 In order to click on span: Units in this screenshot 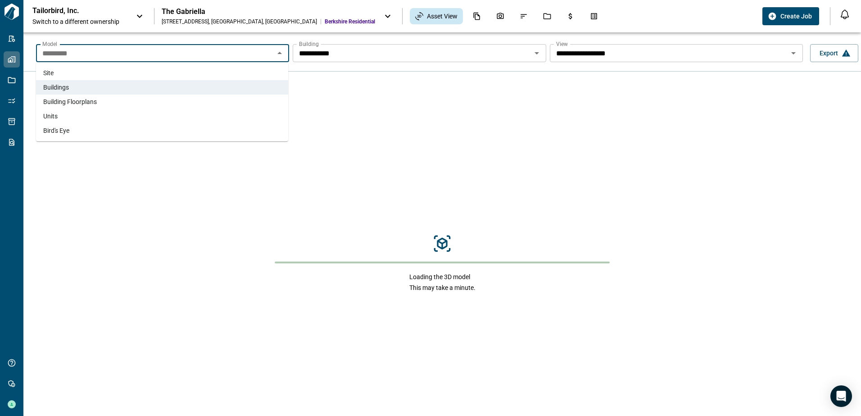, I will do `click(50, 116)`.